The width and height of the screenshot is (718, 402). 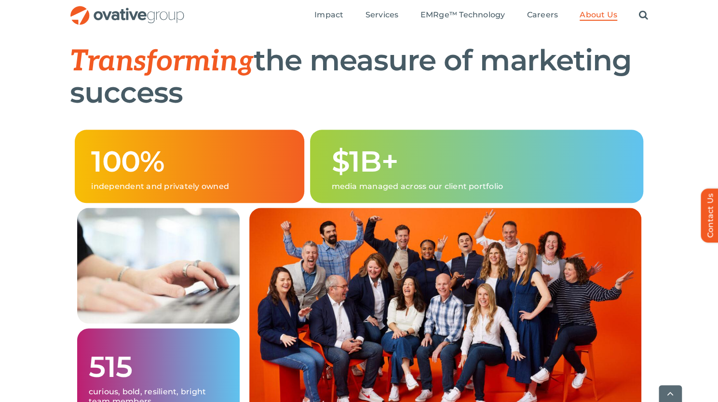 I want to click on a: Services, so click(x=382, y=15).